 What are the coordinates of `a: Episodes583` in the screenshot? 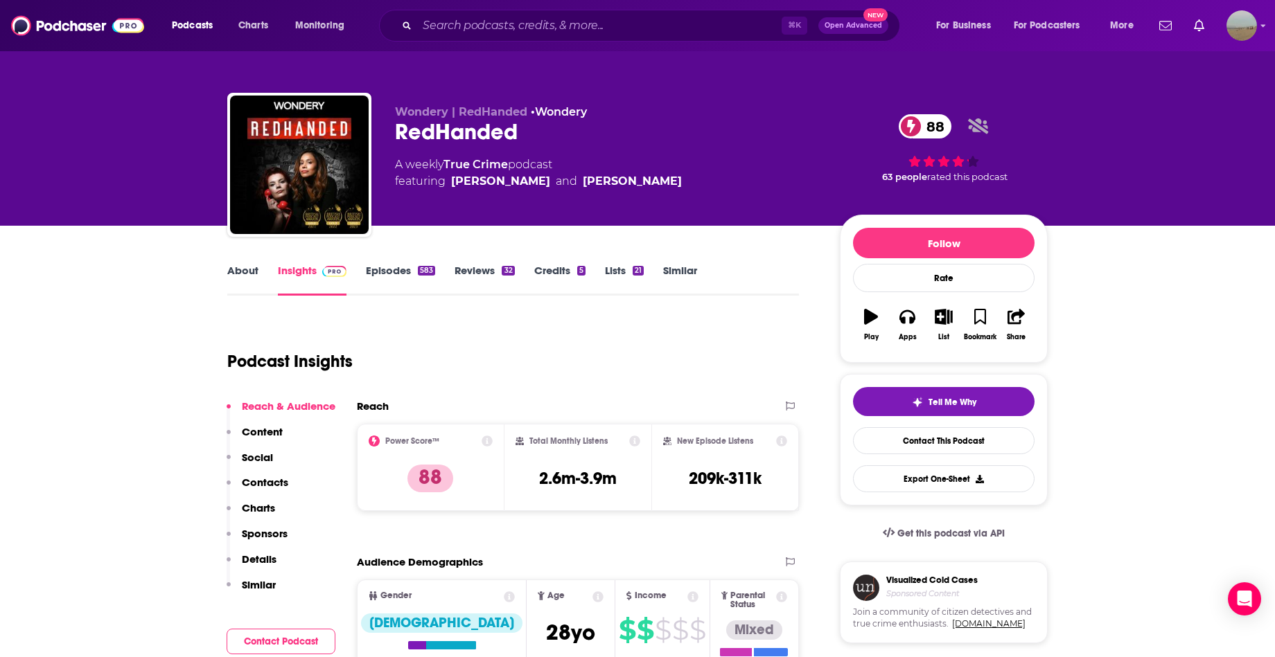 It's located at (400, 280).